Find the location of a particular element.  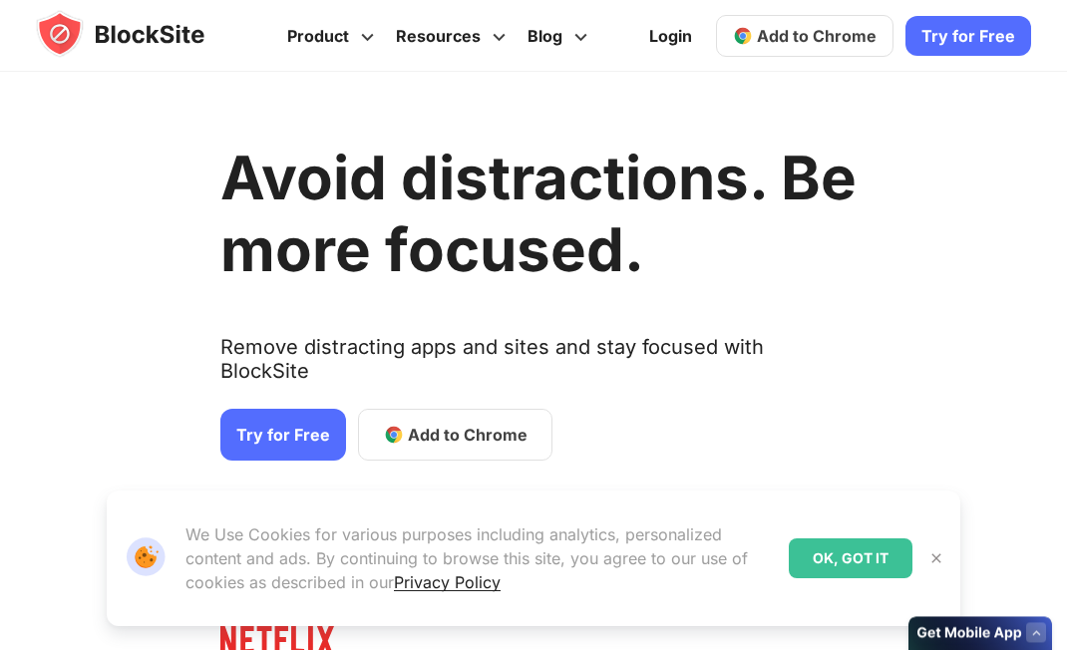

div: OK, GOT IT is located at coordinates (850, 558).